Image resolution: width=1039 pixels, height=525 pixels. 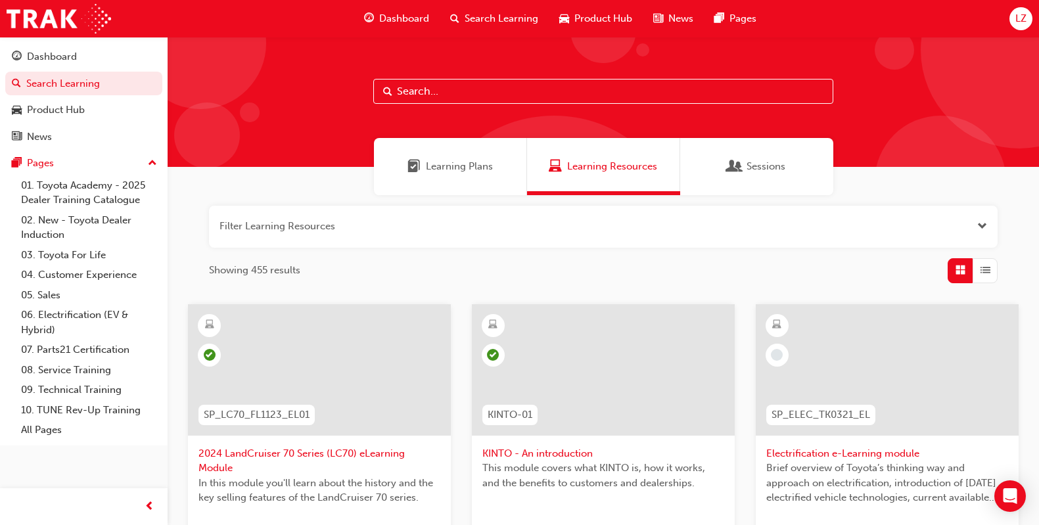 What do you see at coordinates (1020, 18) in the screenshot?
I see `button: LZ` at bounding box center [1020, 18].